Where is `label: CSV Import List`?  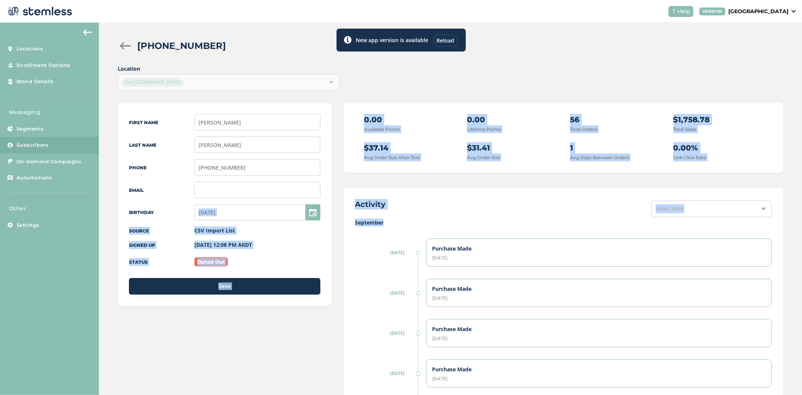
label: CSV Import List is located at coordinates (215, 230).